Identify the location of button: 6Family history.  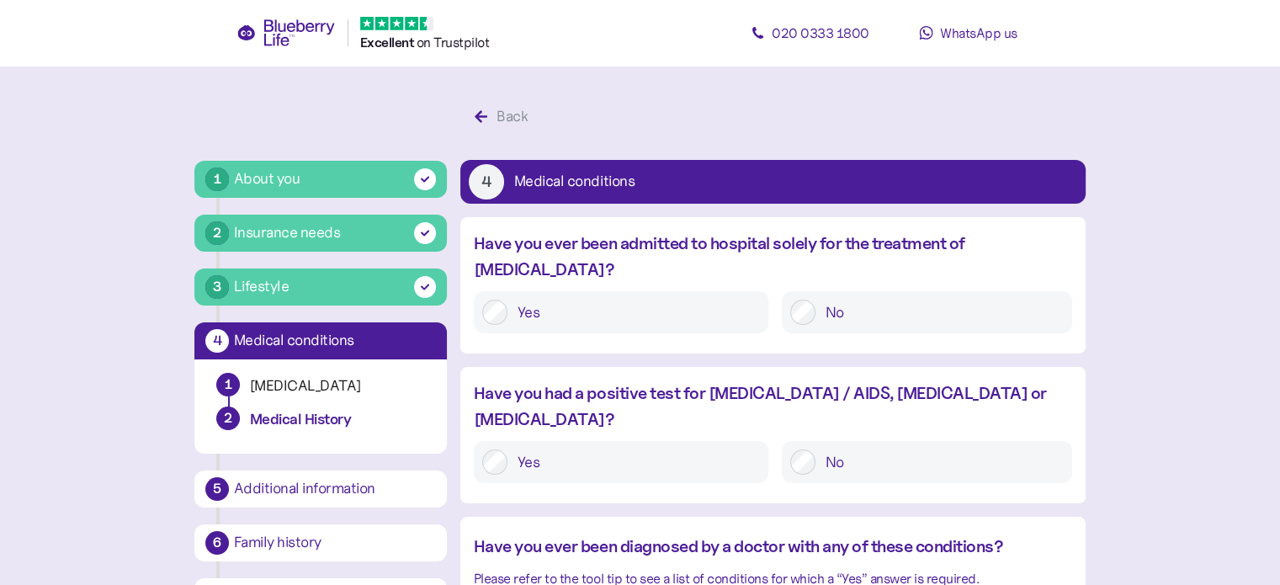
(321, 543).